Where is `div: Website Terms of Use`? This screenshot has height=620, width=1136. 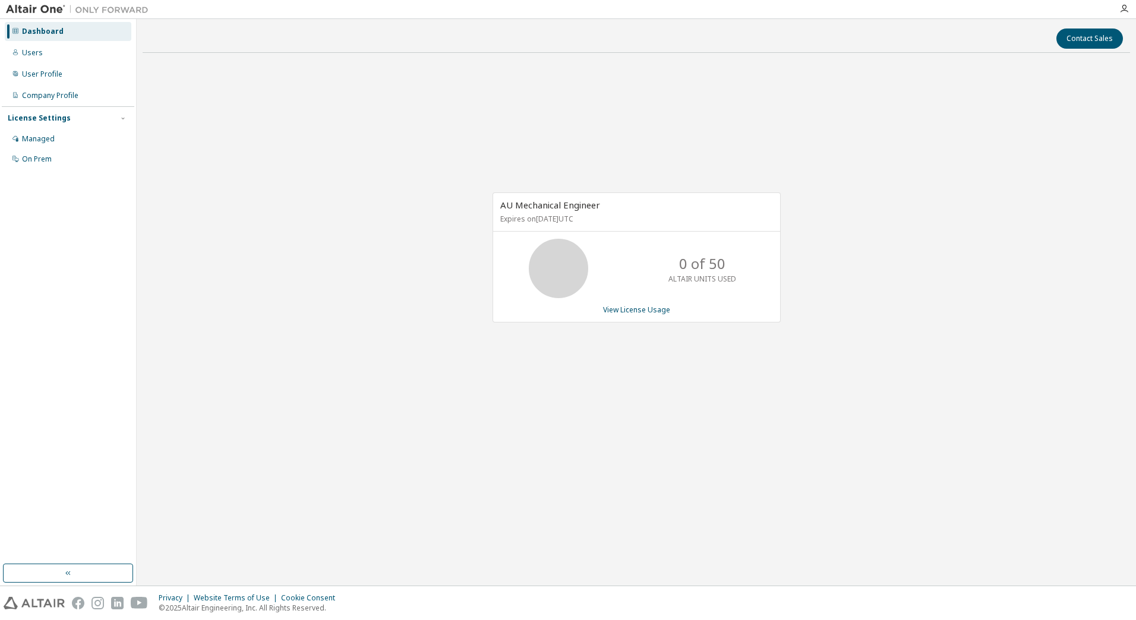 div: Website Terms of Use is located at coordinates (237, 598).